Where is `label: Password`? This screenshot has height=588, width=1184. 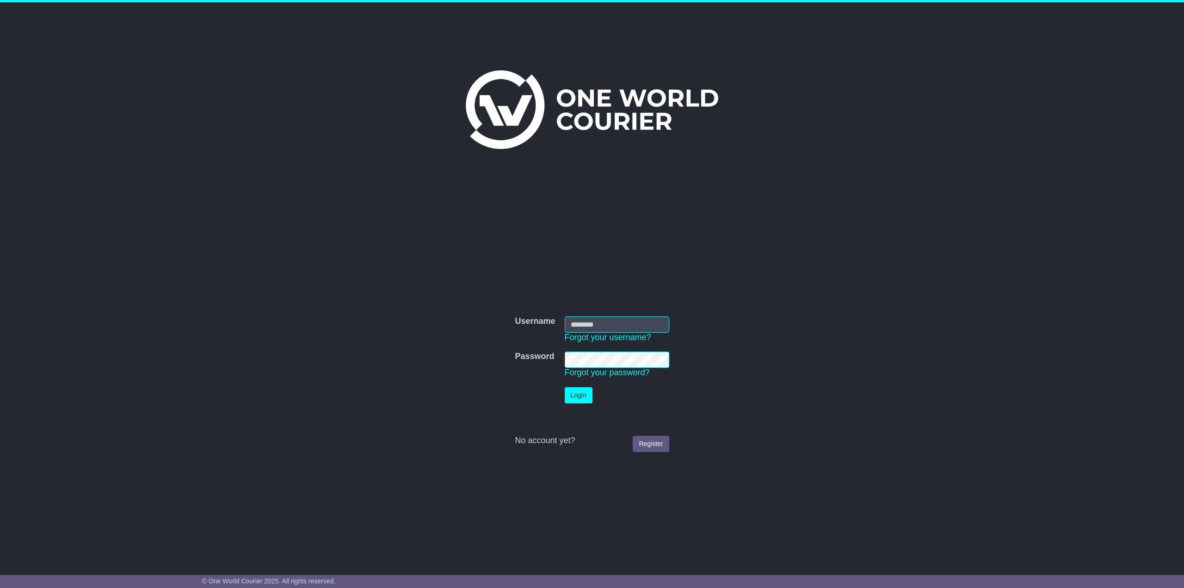 label: Password is located at coordinates (534, 356).